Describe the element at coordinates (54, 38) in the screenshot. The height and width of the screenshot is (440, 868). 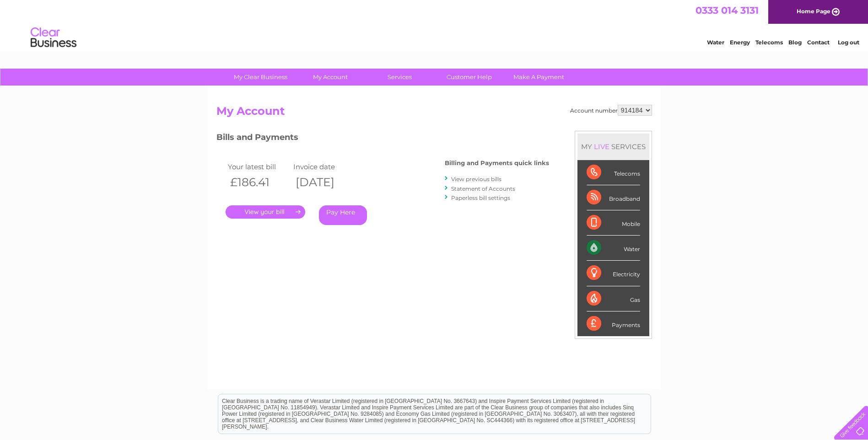
I see `img: logo.png` at that location.